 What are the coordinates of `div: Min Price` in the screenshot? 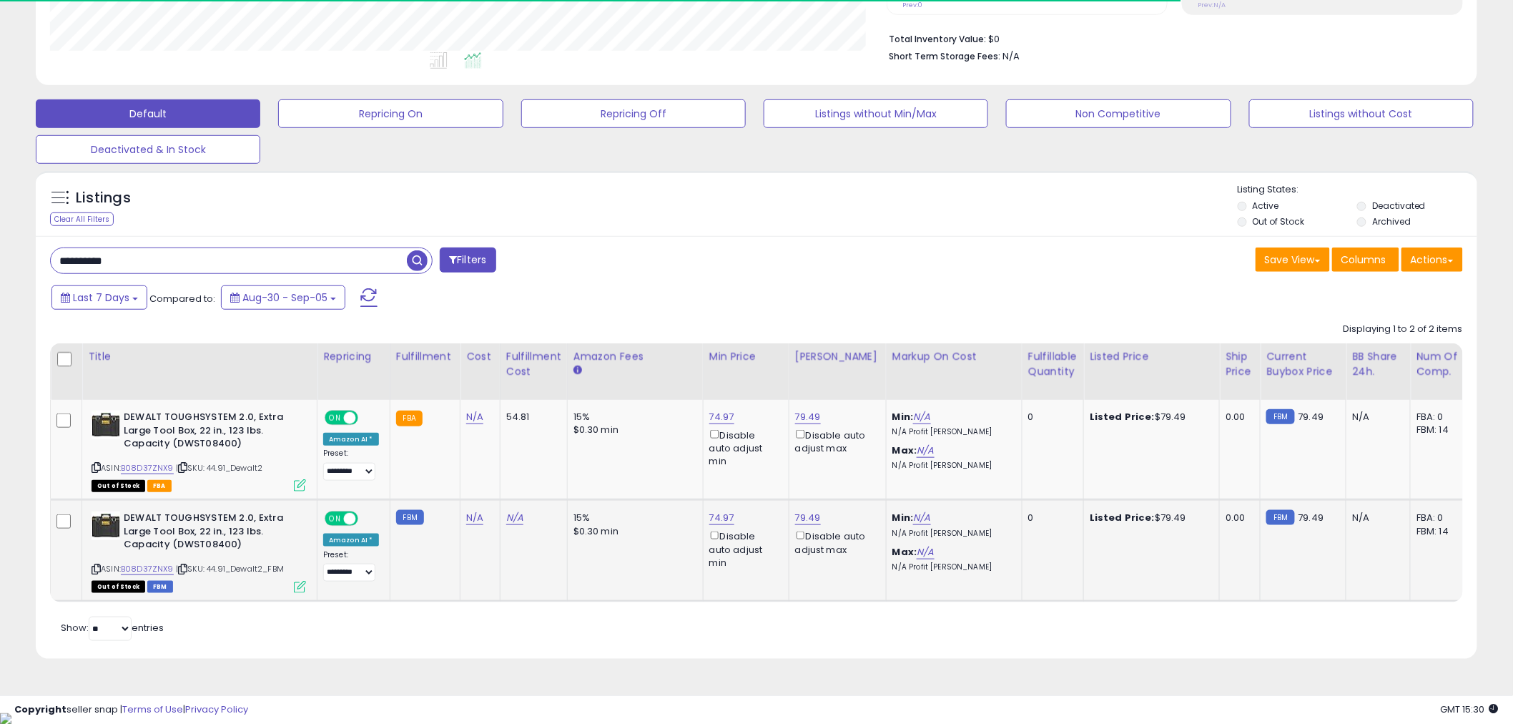 It's located at (746, 356).